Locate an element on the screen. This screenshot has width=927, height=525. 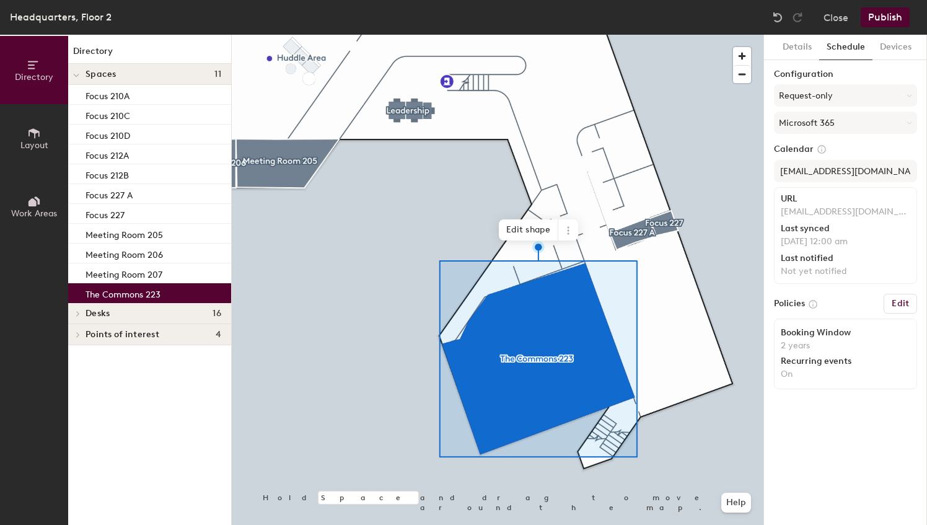
img: Redo is located at coordinates (797, 17).